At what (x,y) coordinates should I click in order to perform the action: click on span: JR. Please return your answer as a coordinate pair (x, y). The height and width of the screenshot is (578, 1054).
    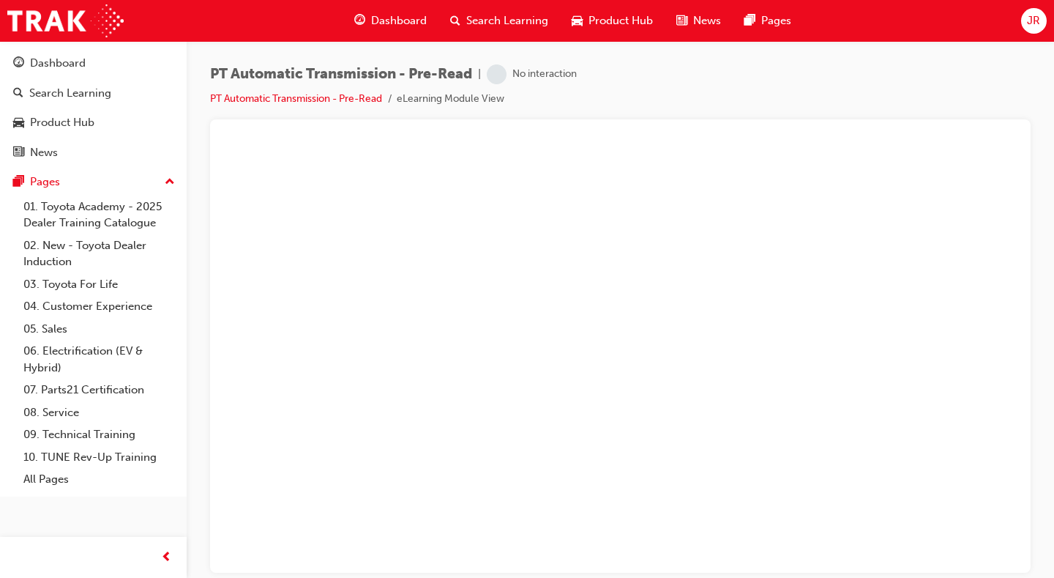
    Looking at the image, I should click on (1034, 21).